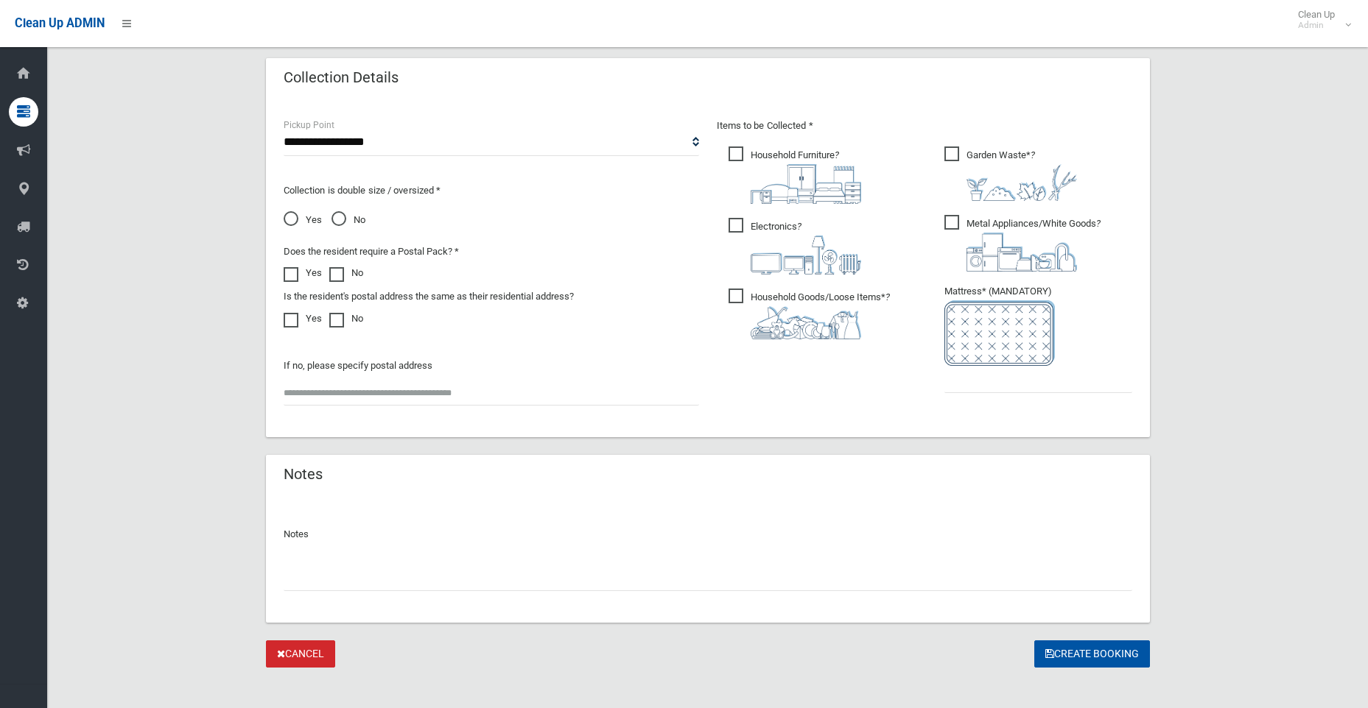 Image resolution: width=1368 pixels, height=708 pixels. What do you see at coordinates (806, 255) in the screenshot?
I see `img: 394712a680b73dbc3d2a6a3a7ffe5a07.png` at bounding box center [806, 255].